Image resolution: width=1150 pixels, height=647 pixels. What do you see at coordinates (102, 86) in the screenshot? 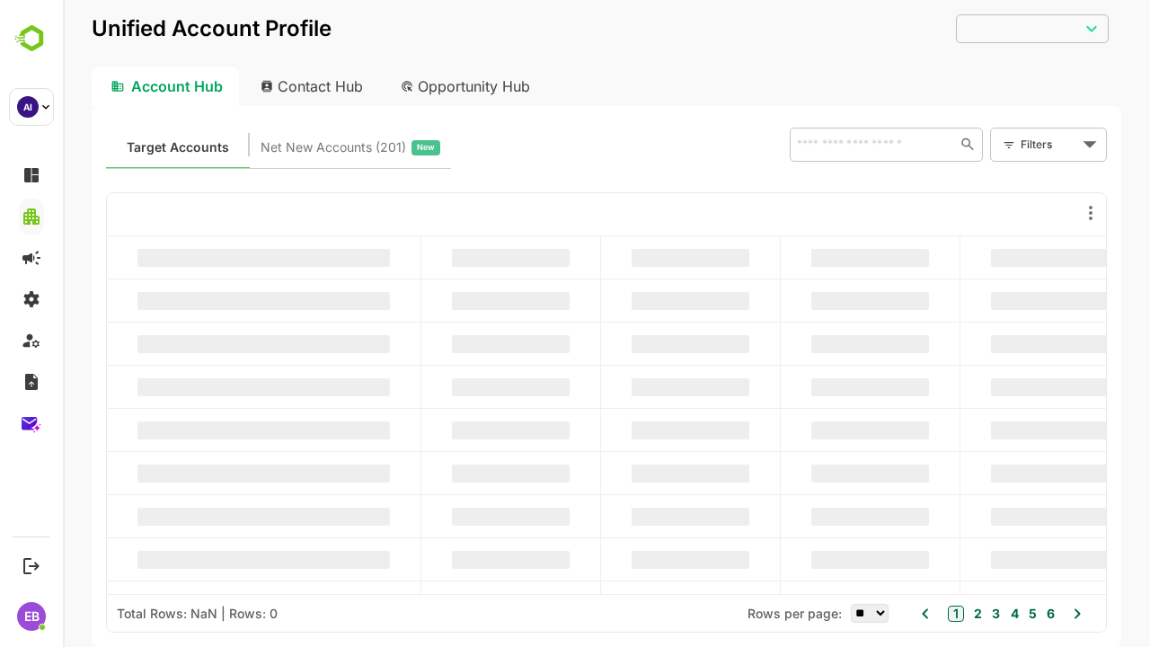
I see `div: Account Hub` at bounding box center [102, 86].